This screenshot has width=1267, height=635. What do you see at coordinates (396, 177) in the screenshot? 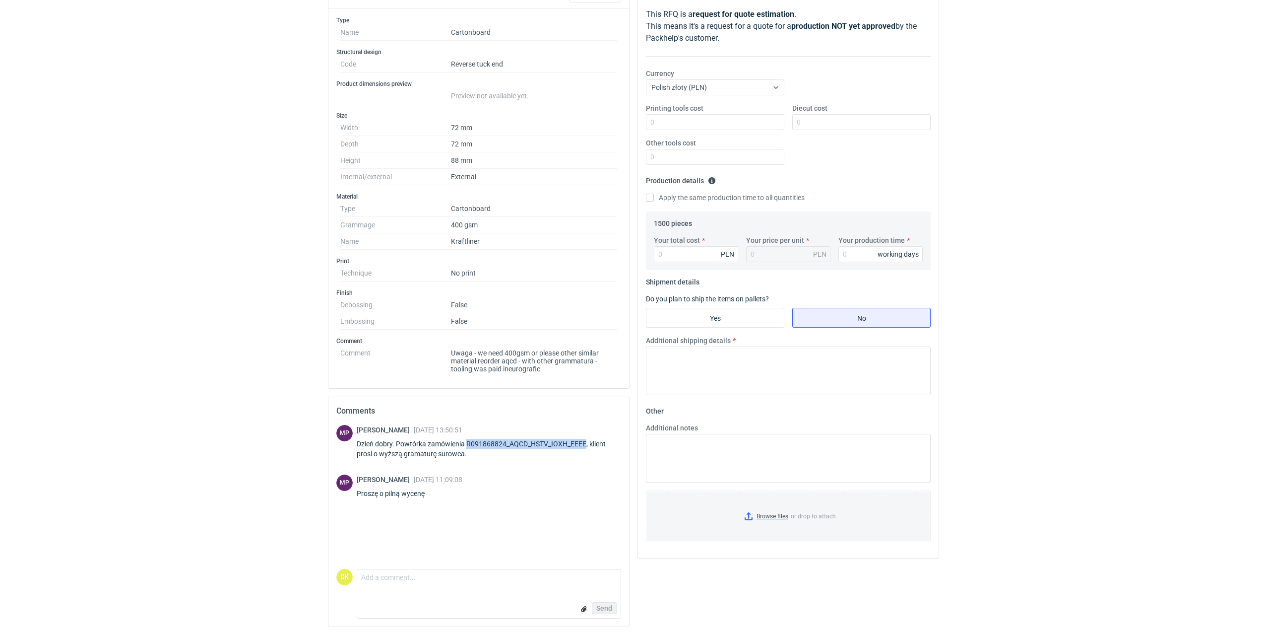
I see `dt: Internal/external` at bounding box center [396, 177].